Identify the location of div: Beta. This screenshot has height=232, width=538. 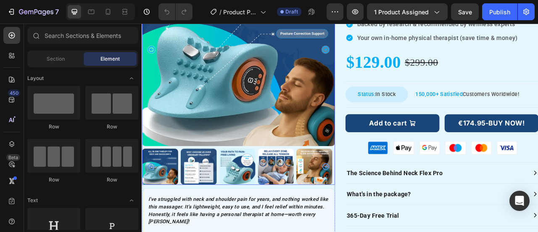
(13, 157).